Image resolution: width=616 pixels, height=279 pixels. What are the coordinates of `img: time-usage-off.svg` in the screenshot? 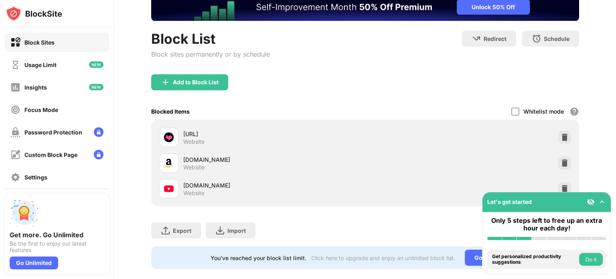 It's located at (15, 65).